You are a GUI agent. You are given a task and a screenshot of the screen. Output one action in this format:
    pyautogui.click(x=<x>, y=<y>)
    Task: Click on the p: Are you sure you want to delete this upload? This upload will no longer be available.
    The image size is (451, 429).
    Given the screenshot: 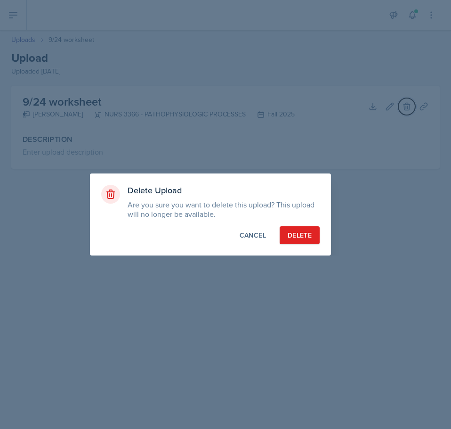 What is the action you would take?
    pyautogui.click(x=224, y=209)
    